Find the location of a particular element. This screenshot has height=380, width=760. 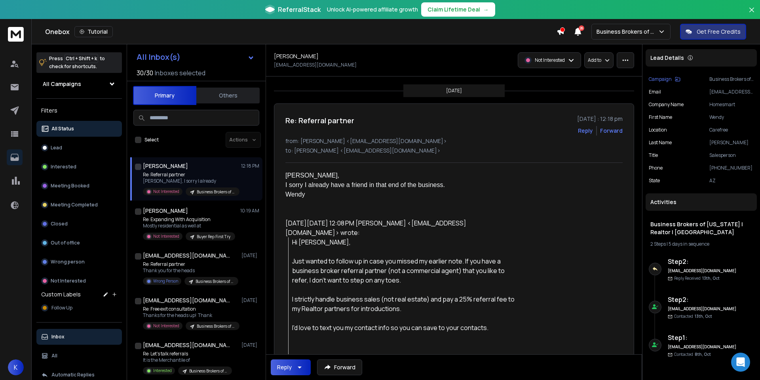

p: Reply Received is located at coordinates (696, 278).